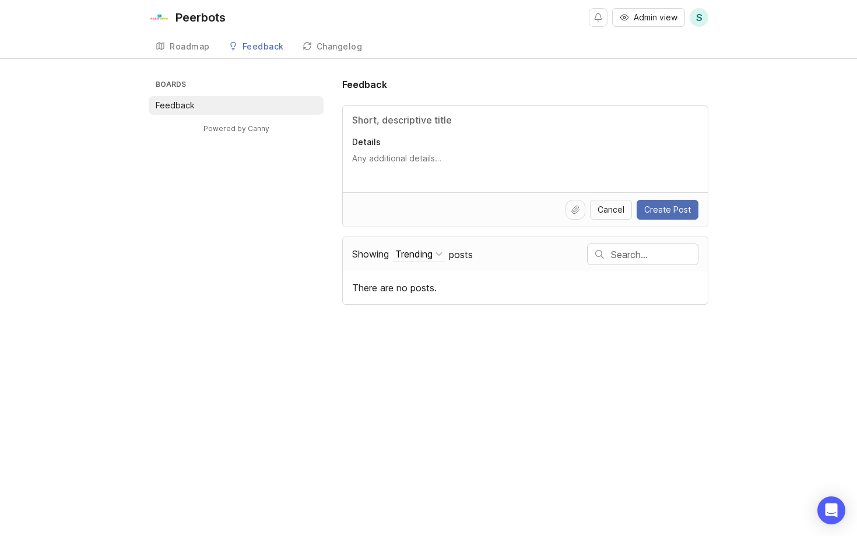 This screenshot has height=536, width=857. What do you see at coordinates (831, 511) in the screenshot?
I see `div: Open Intercom Messenger` at bounding box center [831, 511].